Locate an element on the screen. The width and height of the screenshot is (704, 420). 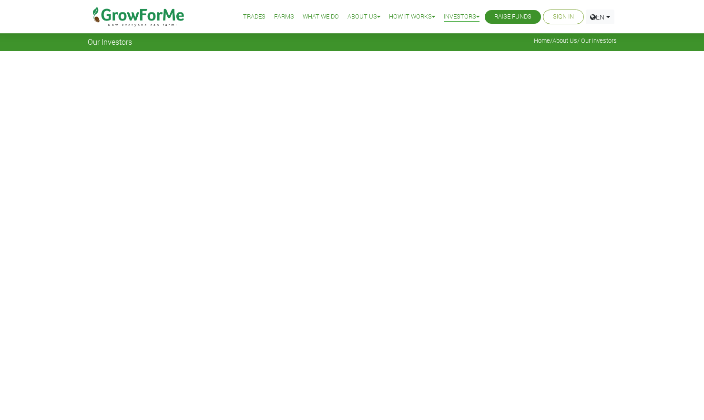
a: Trades is located at coordinates (254, 17).